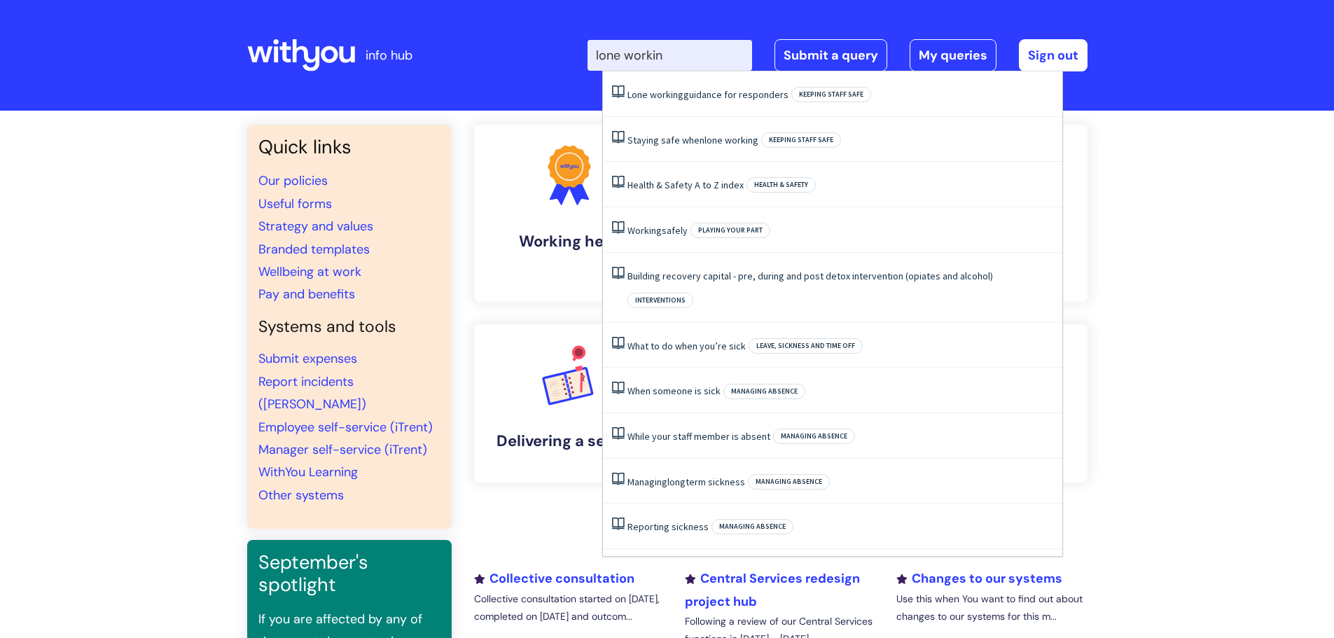 This screenshot has width=1334, height=638. I want to click on input: Search, so click(669, 55).